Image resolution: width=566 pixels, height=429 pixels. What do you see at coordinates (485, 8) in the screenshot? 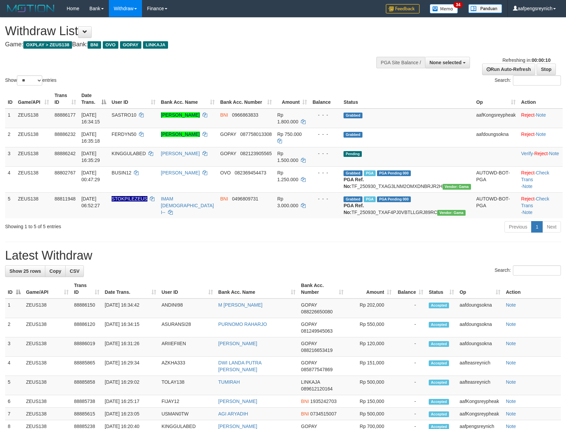
I see `img: panduan.png` at bounding box center [485, 8].